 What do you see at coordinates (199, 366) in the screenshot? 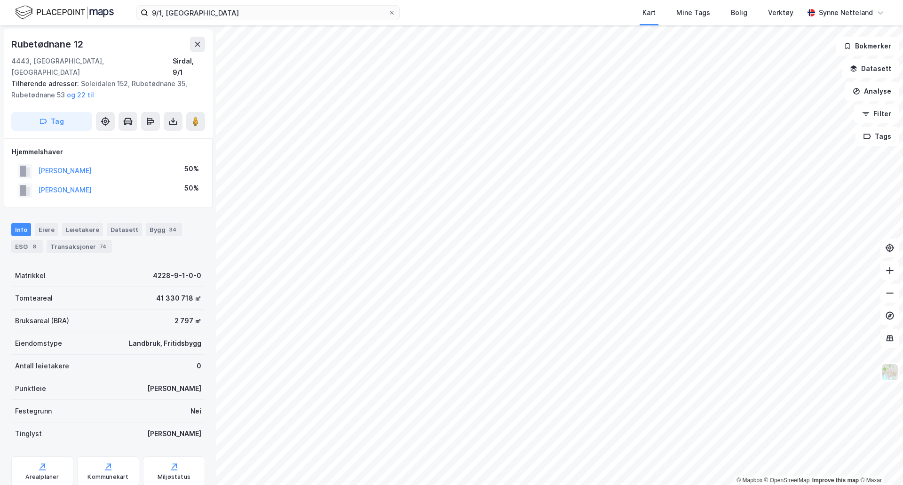
I see `div: 0` at bounding box center [199, 366].